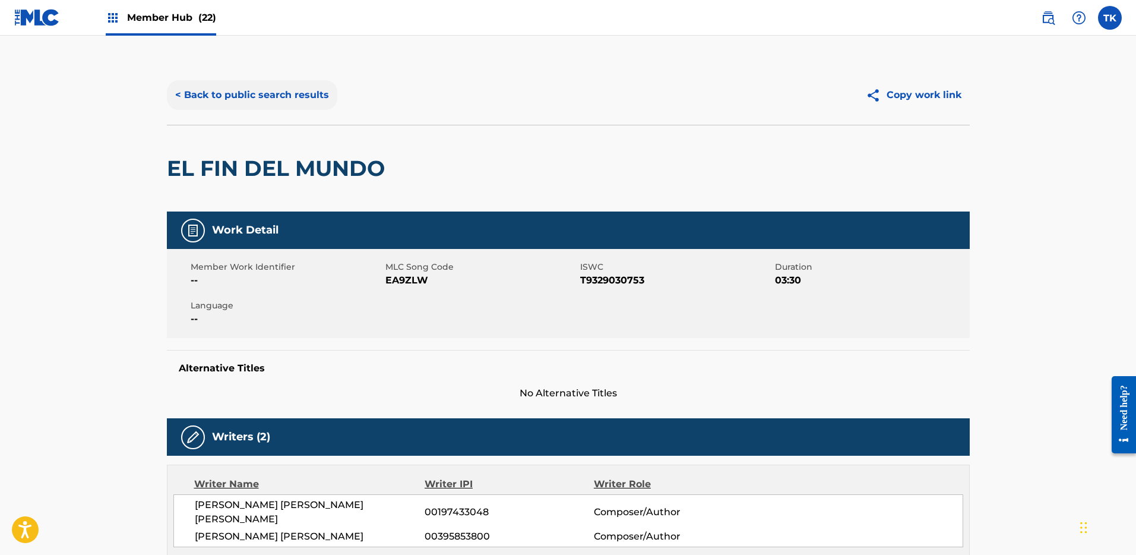 This screenshot has width=1136, height=555. What do you see at coordinates (481, 280) in the screenshot?
I see `span: EA9ZLW` at bounding box center [481, 280].